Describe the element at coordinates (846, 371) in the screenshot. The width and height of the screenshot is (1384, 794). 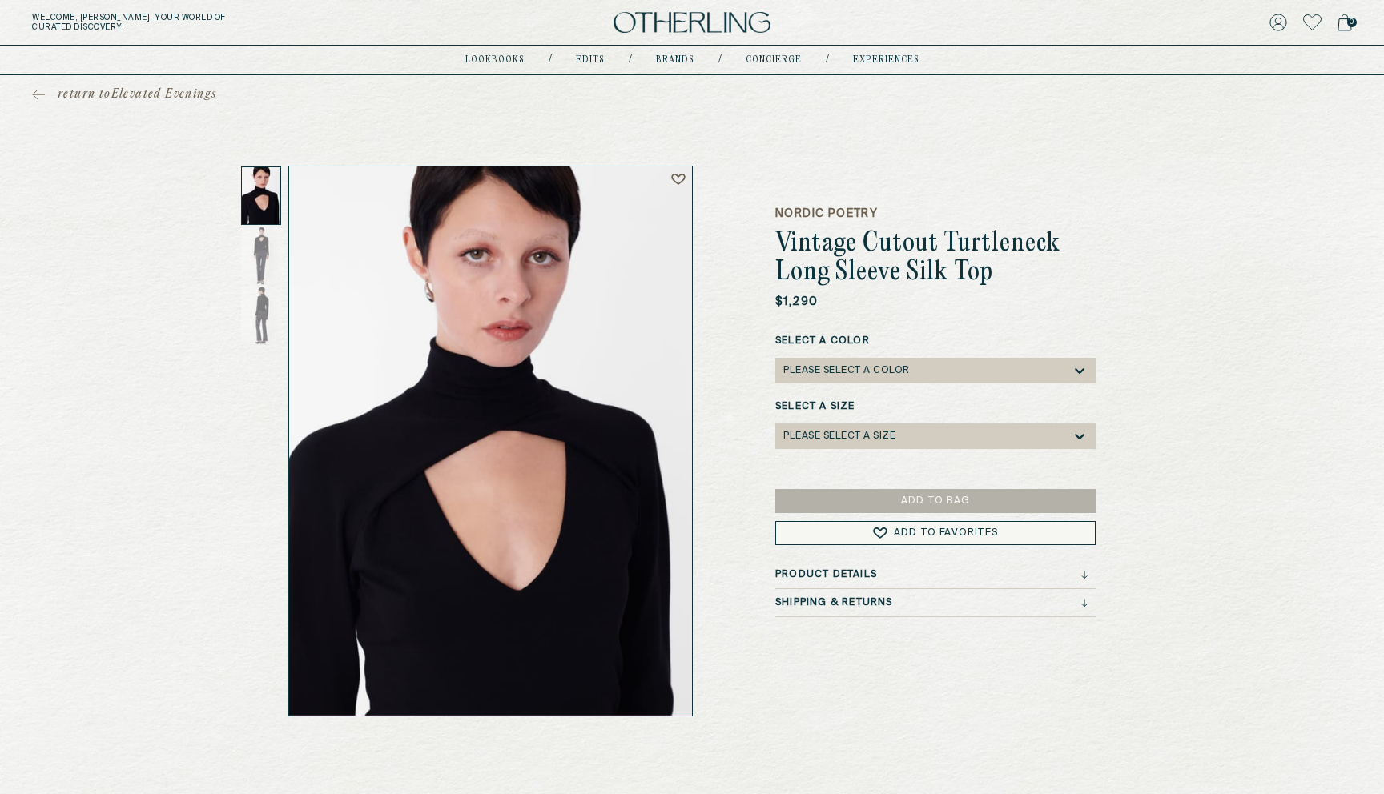
I see `div: Please select a Color` at that location.